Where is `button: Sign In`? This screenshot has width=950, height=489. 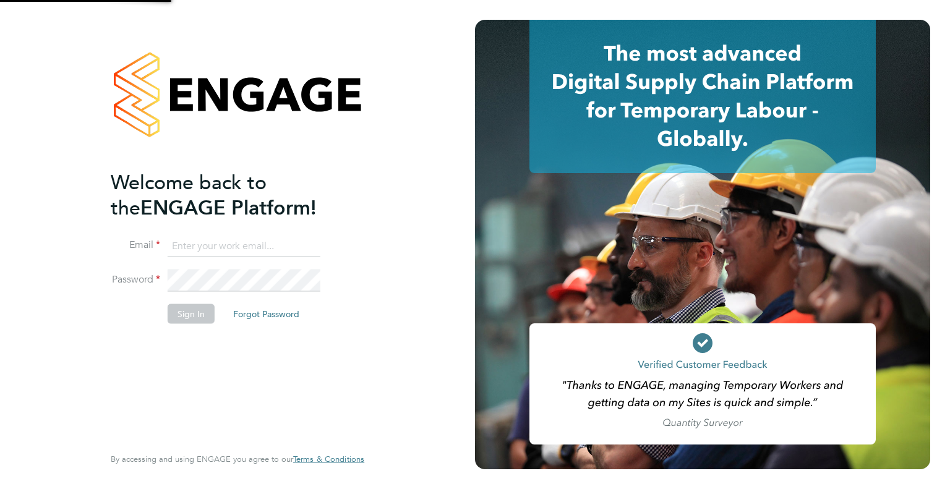 button: Sign In is located at coordinates (191, 314).